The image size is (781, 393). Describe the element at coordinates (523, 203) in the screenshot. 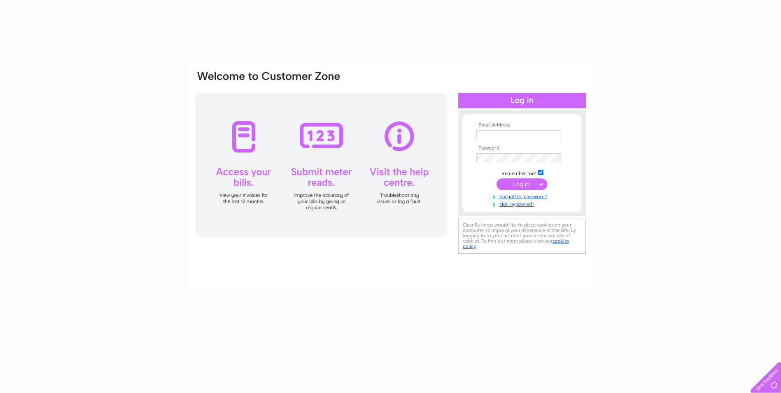

I see `a: Not registered?` at that location.